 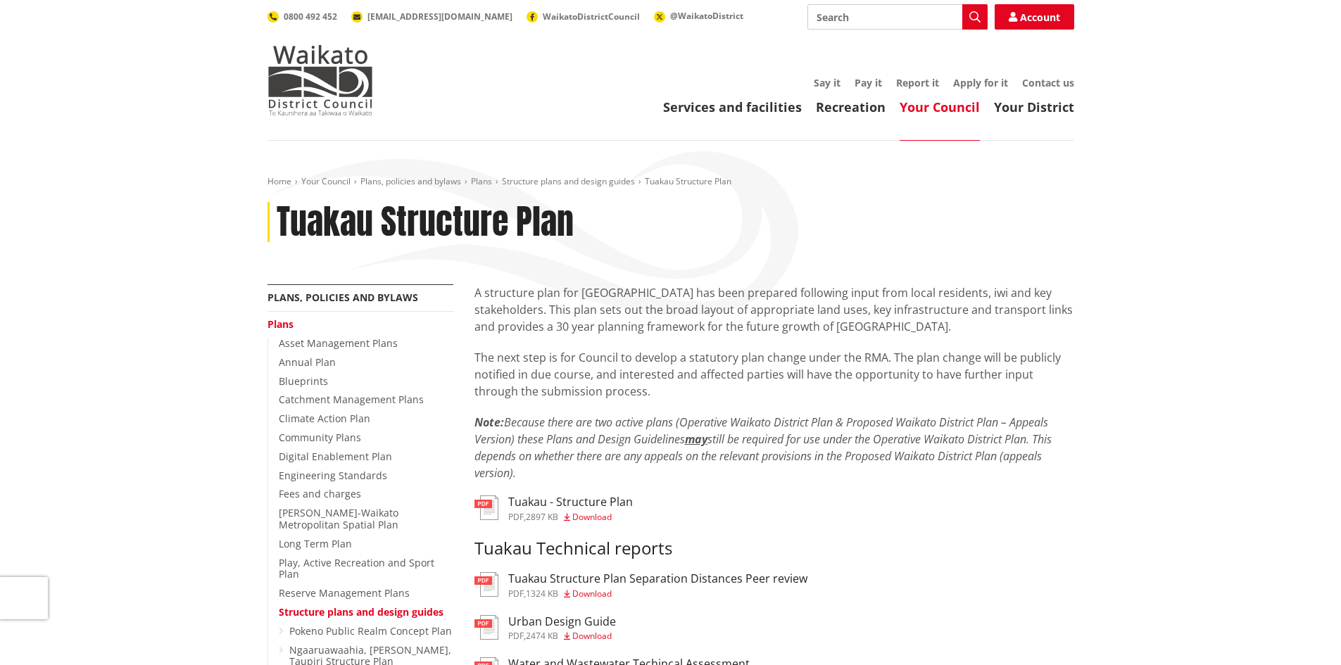 What do you see at coordinates (591, 16) in the screenshot?
I see `span: WaikatoDistrictCouncil` at bounding box center [591, 16].